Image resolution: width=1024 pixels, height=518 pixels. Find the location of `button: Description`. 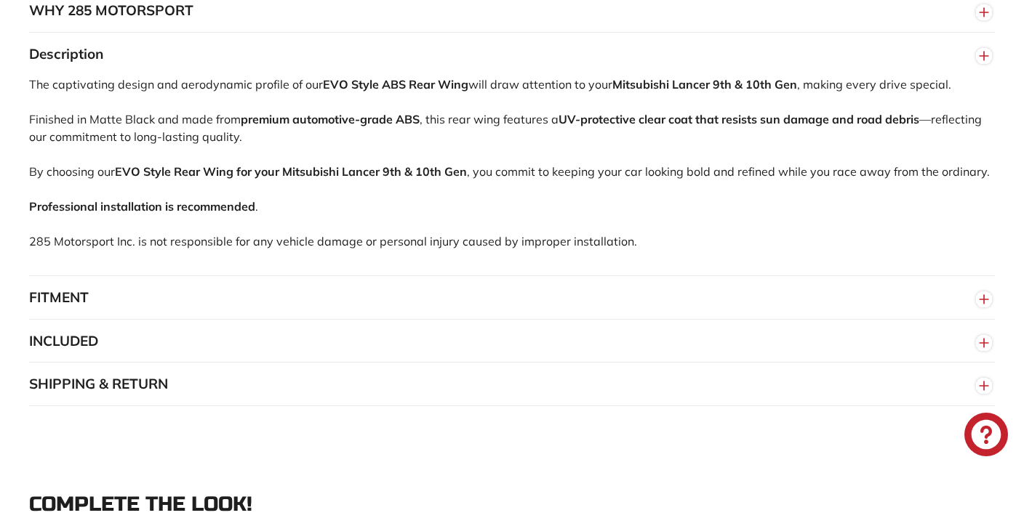

button: Description is located at coordinates (512, 55).